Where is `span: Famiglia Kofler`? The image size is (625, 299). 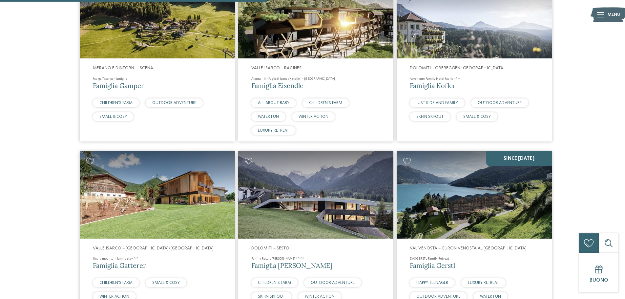
span: Famiglia Kofler is located at coordinates (432, 85).